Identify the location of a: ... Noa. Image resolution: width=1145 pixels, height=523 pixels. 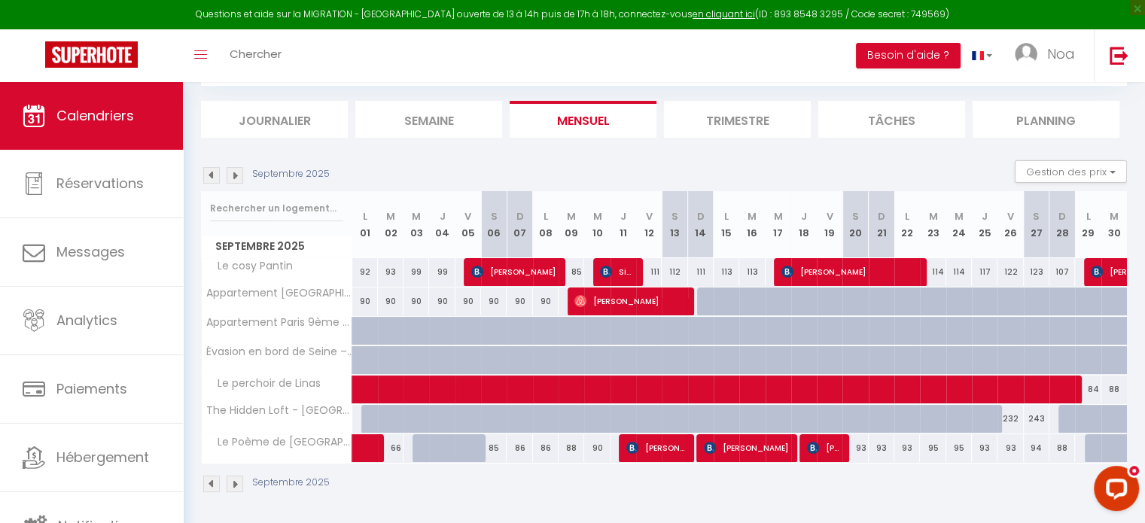
(1048, 56).